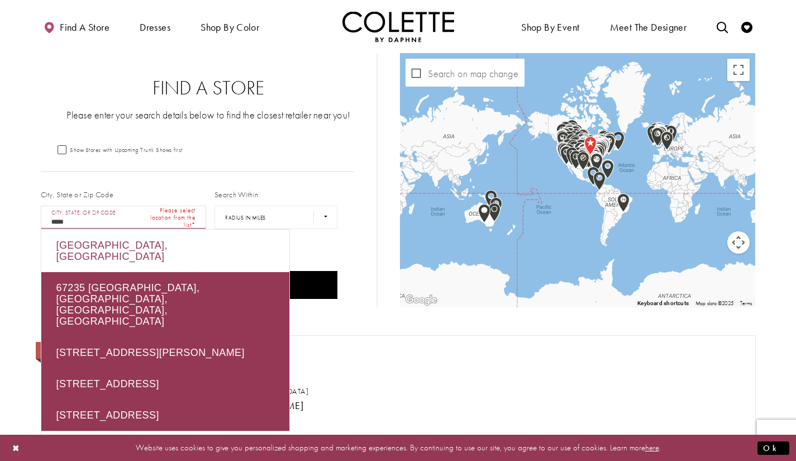 The image size is (796, 461). What do you see at coordinates (398, 26) in the screenshot?
I see `a: Visit Home Page` at bounding box center [398, 26].